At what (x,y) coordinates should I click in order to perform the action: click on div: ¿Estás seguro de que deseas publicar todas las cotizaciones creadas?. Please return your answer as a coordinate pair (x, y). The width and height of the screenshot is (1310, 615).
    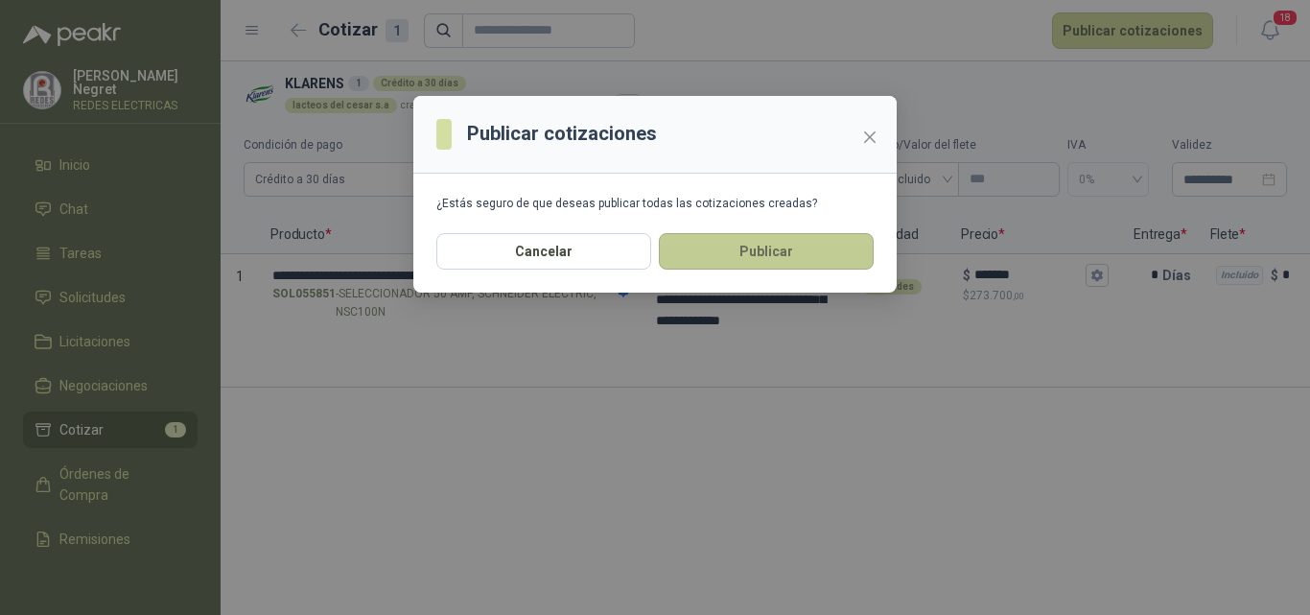
    Looking at the image, I should click on (655, 203).